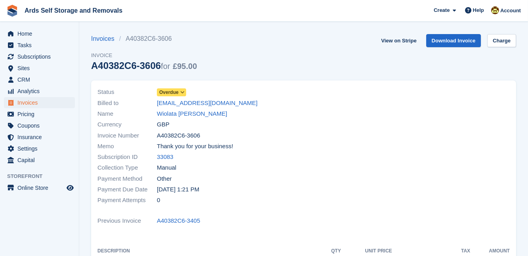  I want to click on span: Manual, so click(166, 168).